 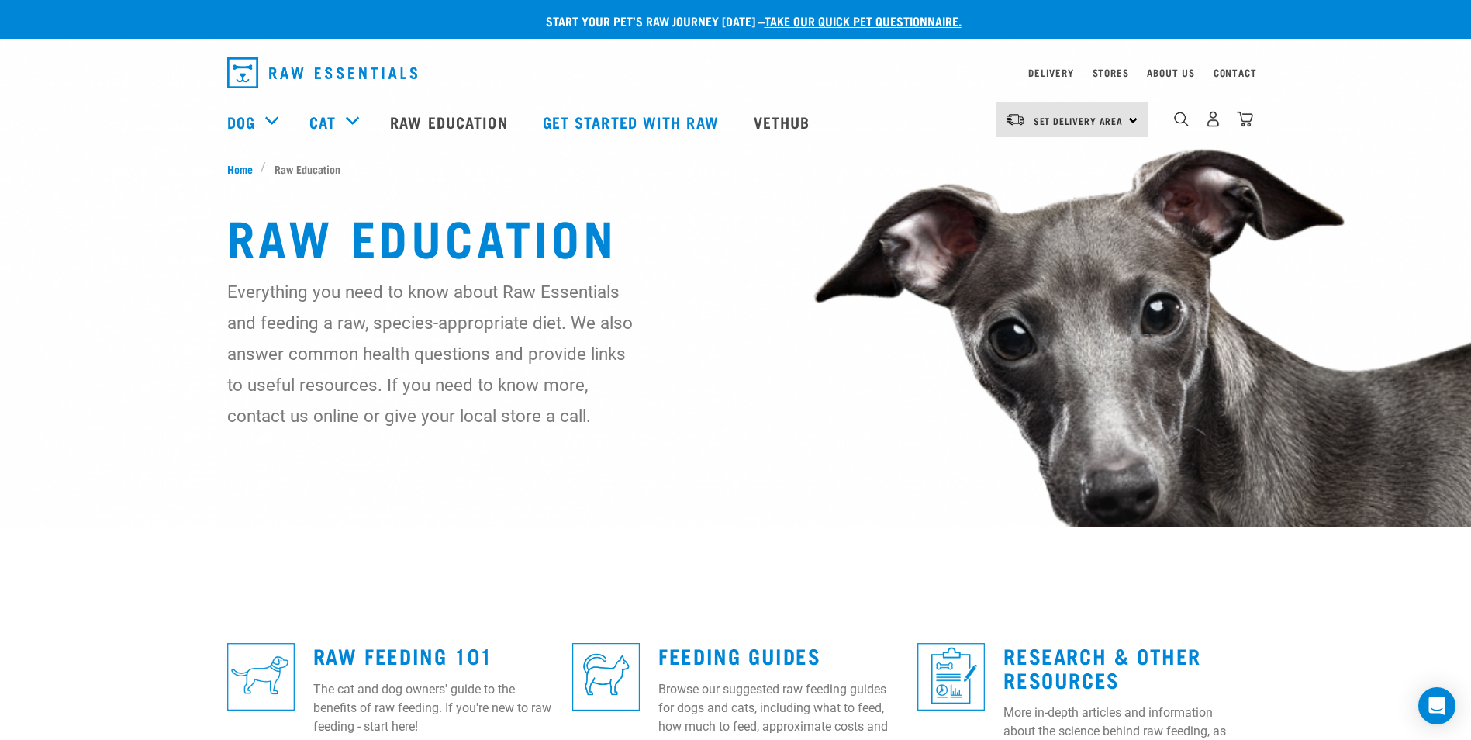 I want to click on p: Everything you need to know about Raw Essentials and feeding a raw, species-appropriate diet. We ..., so click(x=430, y=354).